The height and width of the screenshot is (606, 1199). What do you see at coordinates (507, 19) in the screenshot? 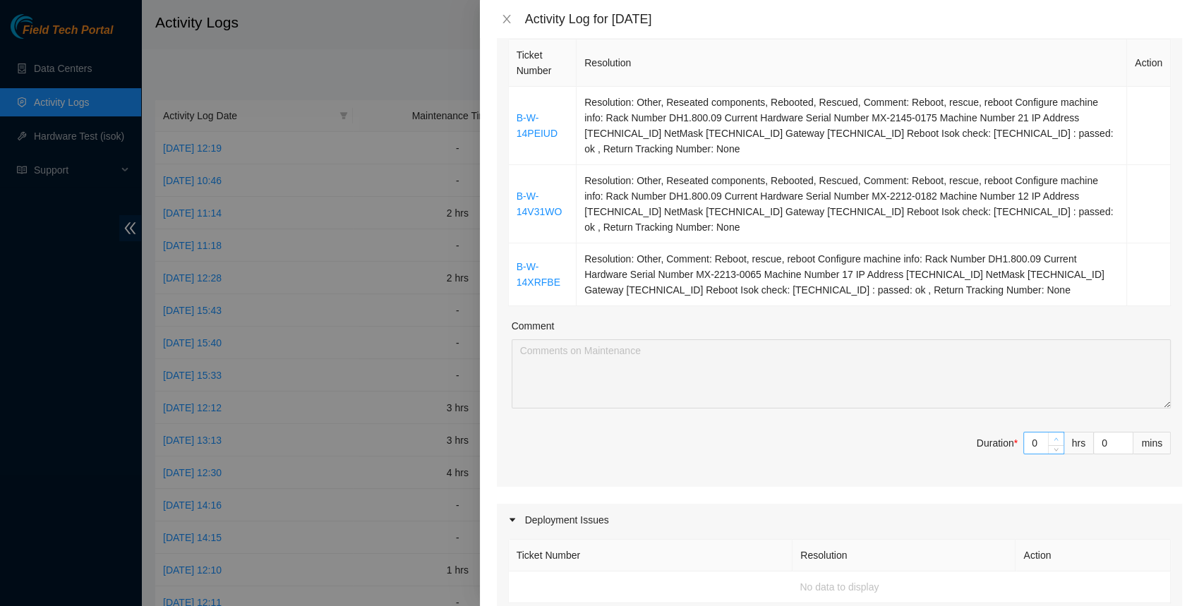
I see `span: close` at bounding box center [507, 19].